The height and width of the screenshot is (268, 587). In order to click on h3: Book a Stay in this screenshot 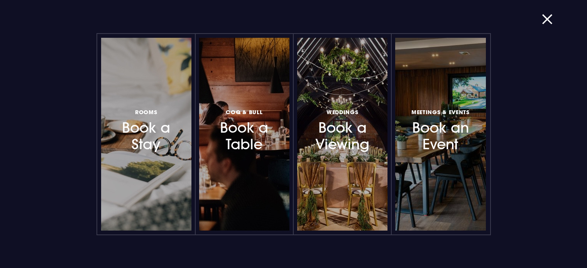, I will do `click(146, 130)`.